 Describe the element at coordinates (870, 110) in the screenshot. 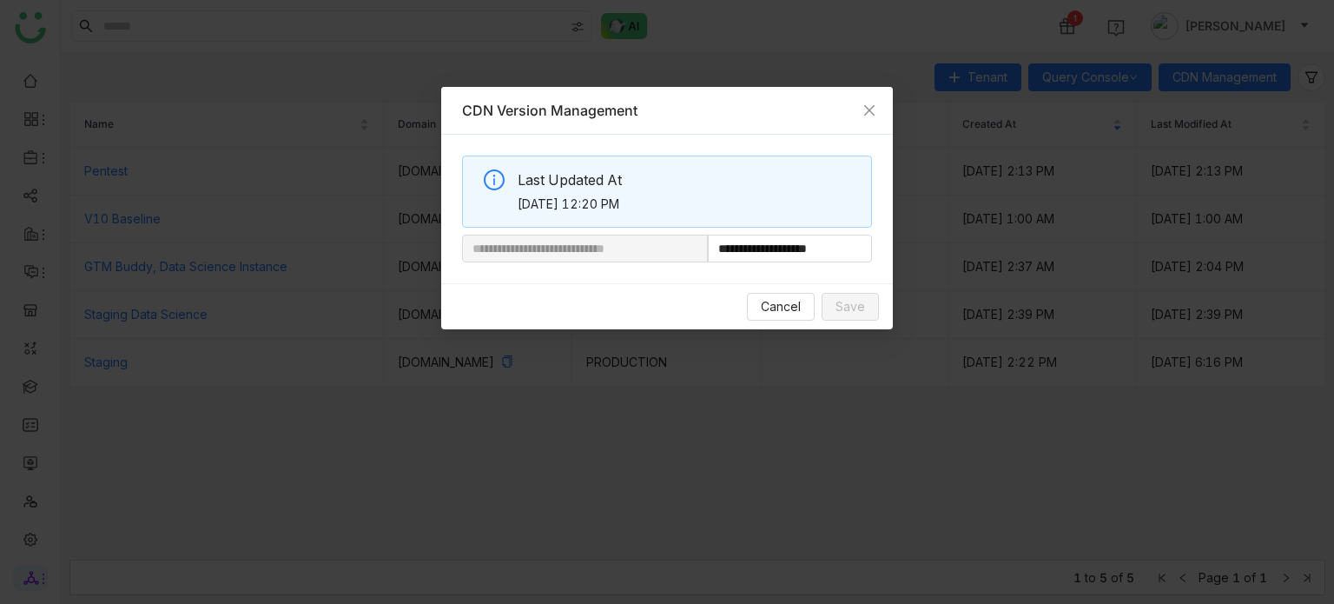

I see `button: Close` at that location.